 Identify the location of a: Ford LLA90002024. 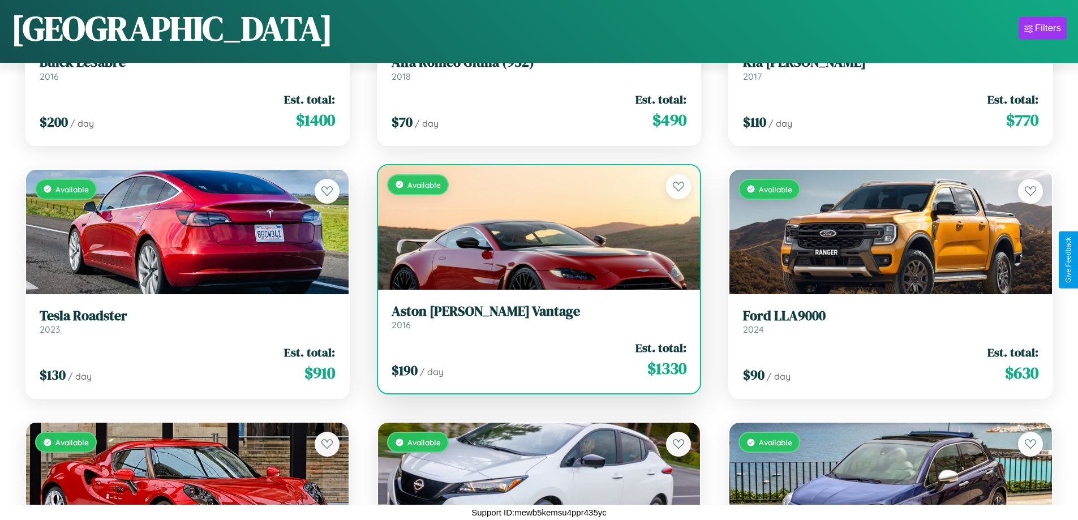
(891, 321).